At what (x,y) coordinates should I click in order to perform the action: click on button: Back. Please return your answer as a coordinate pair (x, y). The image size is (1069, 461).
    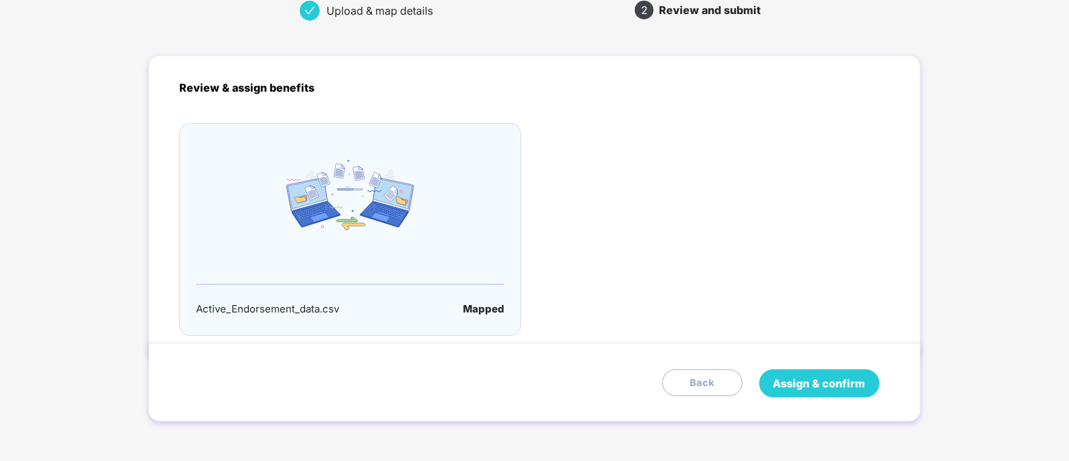
    Looking at the image, I should click on (702, 383).